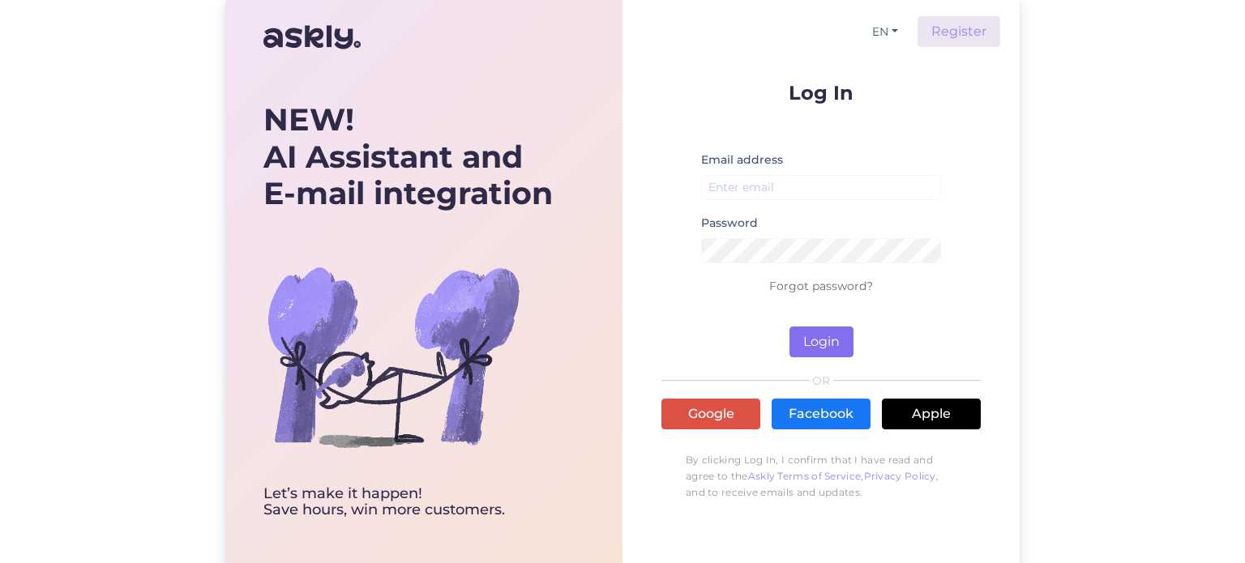  What do you see at coordinates (821, 414) in the screenshot?
I see `a: Facebook` at bounding box center [821, 414].